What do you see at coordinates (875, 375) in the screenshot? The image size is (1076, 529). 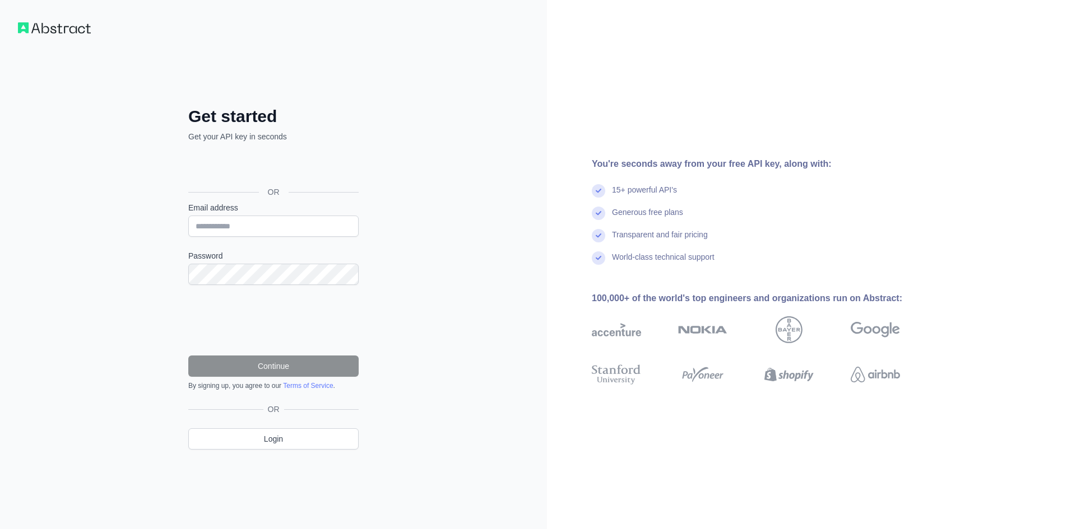 I see `img: airbnb` at bounding box center [875, 375].